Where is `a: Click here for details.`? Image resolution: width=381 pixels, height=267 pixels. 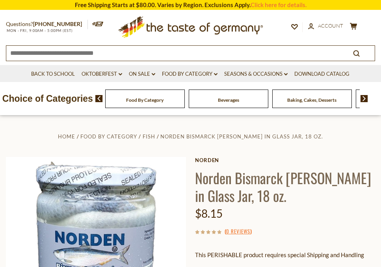 a: Click here for details. is located at coordinates (278, 5).